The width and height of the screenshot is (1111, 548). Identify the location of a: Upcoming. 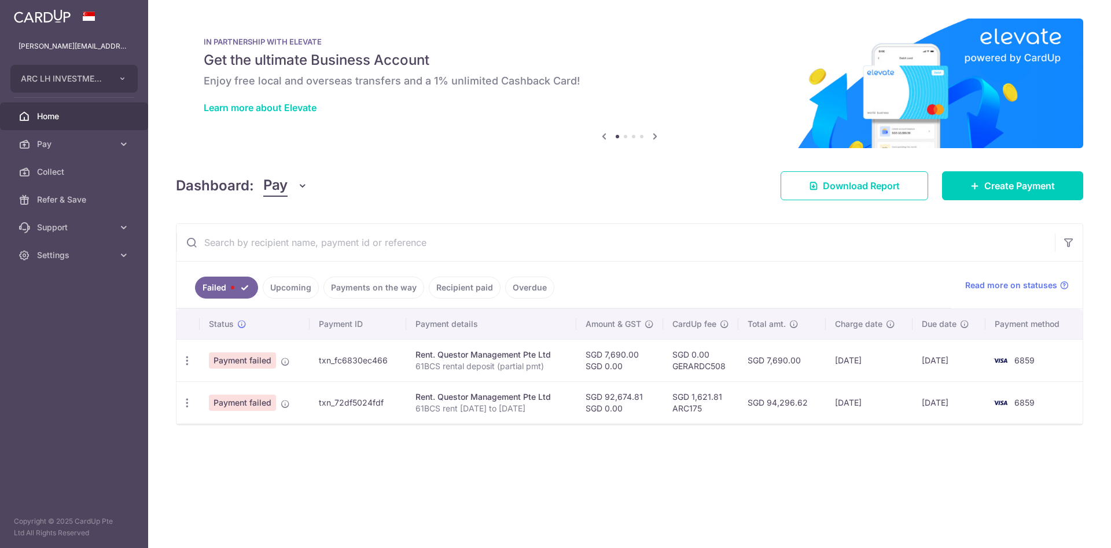
(291, 288).